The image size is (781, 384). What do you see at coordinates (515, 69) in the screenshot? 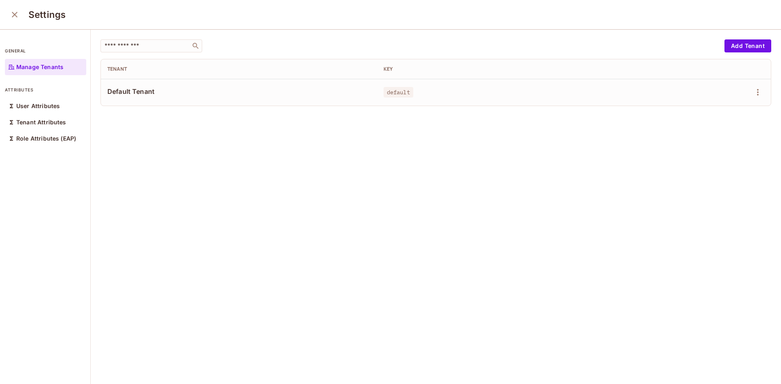
I see `div: Key` at bounding box center [515, 69].